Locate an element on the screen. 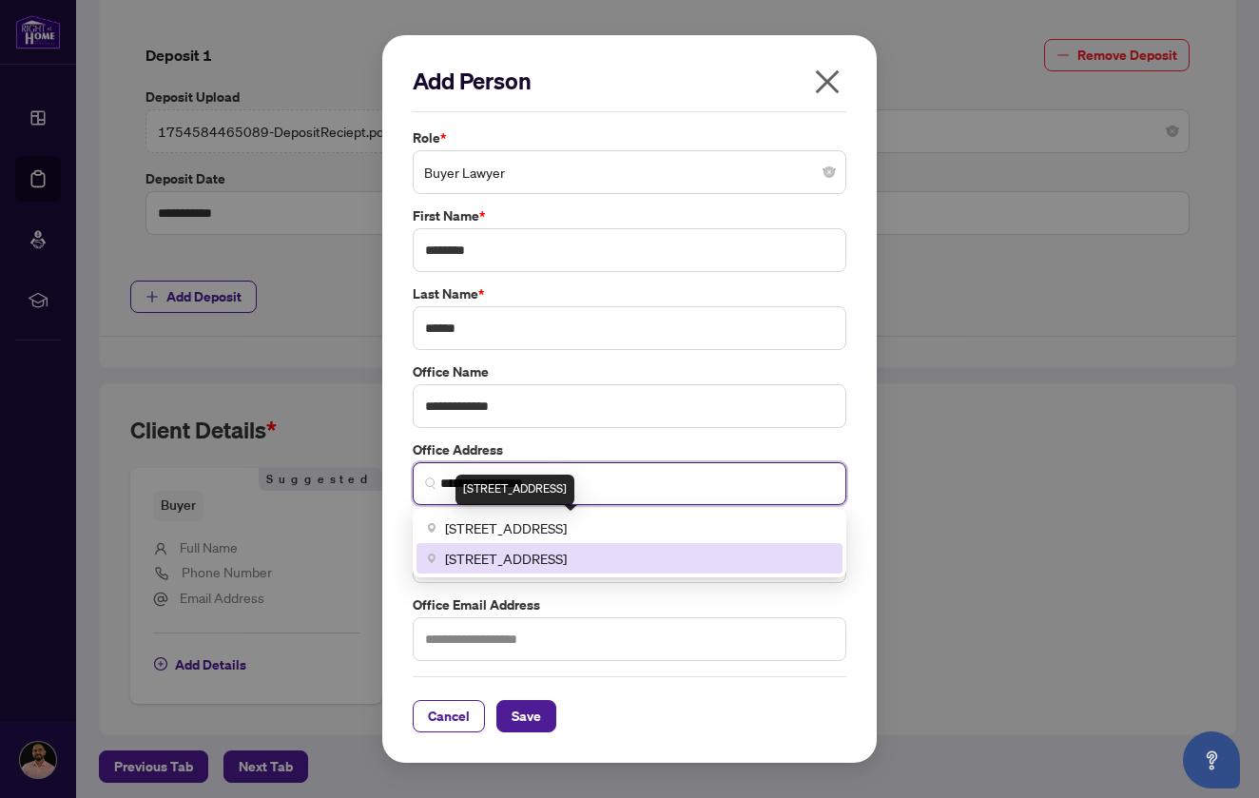 This screenshot has height=798, width=1259. span: Save is located at coordinates (526, 716).